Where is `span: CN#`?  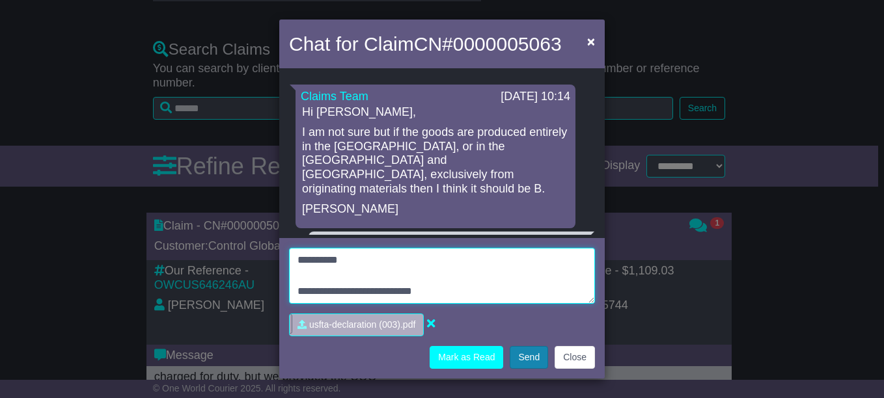 span: CN# is located at coordinates (488, 44).